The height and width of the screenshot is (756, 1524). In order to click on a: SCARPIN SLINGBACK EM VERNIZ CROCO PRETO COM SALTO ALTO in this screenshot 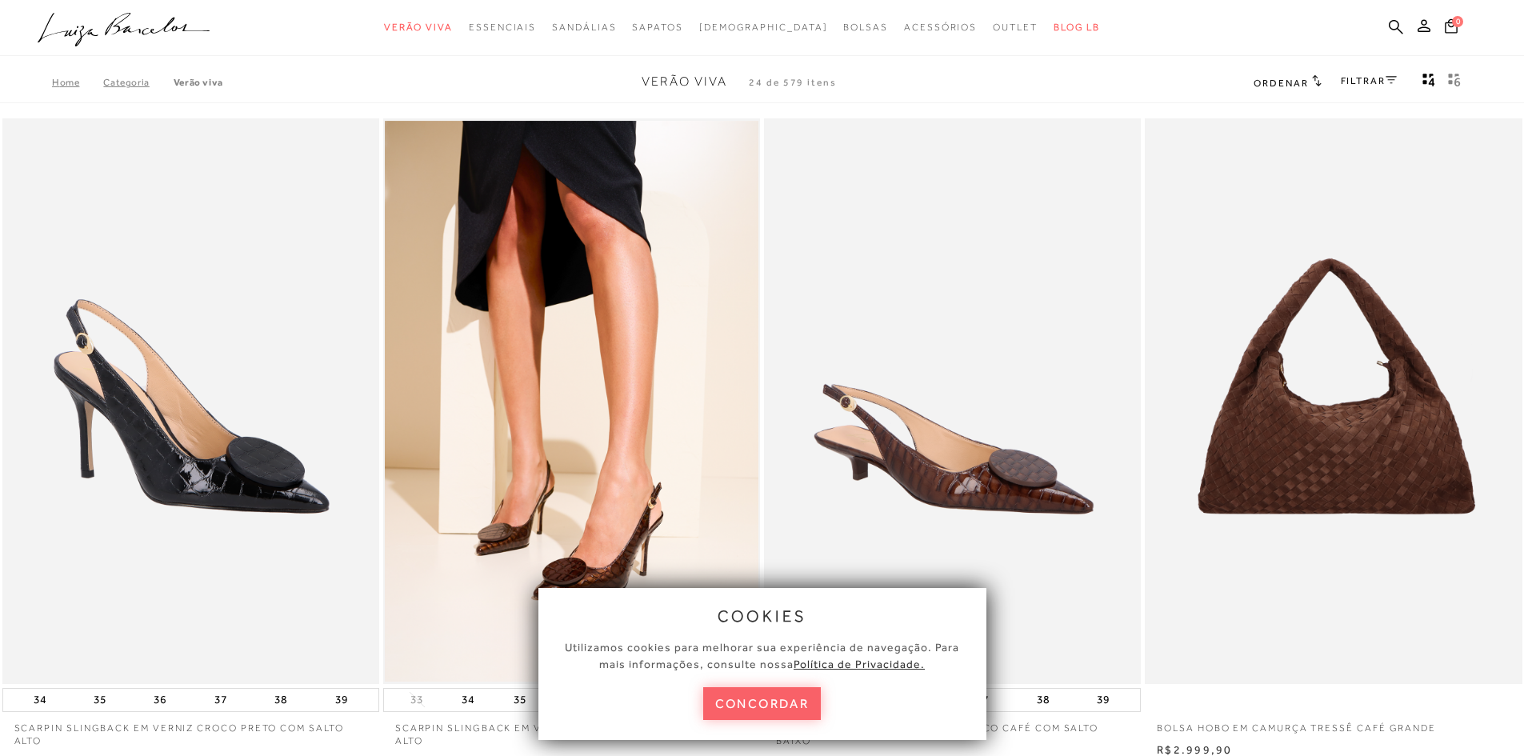, I will do `click(190, 731)`.